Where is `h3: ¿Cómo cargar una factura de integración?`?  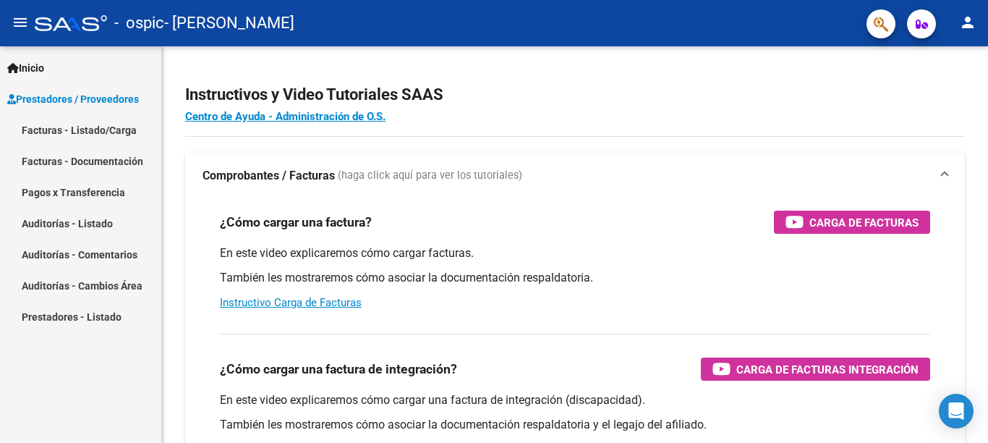
h3: ¿Cómo cargar una factura de integración? is located at coordinates (338, 369).